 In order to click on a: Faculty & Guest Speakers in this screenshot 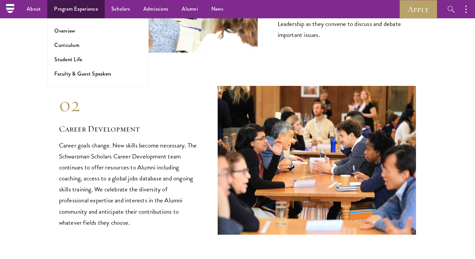, I will do `click(83, 74)`.